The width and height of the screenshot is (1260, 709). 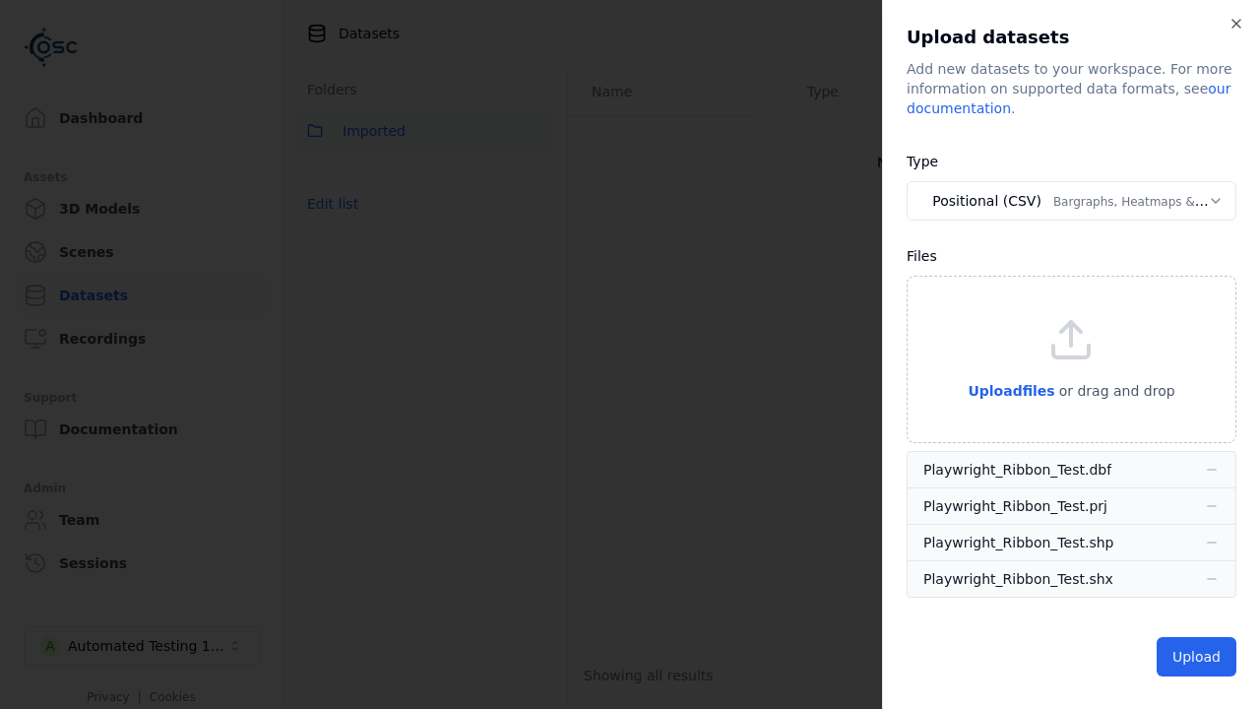 What do you see at coordinates (1011, 391) in the screenshot?
I see `span: Upload files` at bounding box center [1011, 391].